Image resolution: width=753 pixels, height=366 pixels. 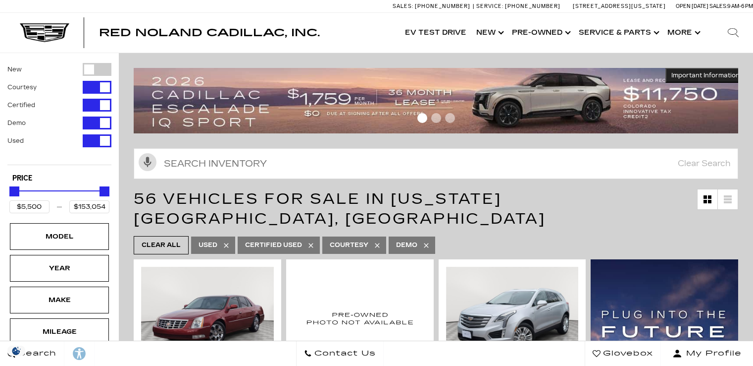 I want to click on h5: Price, so click(x=59, y=178).